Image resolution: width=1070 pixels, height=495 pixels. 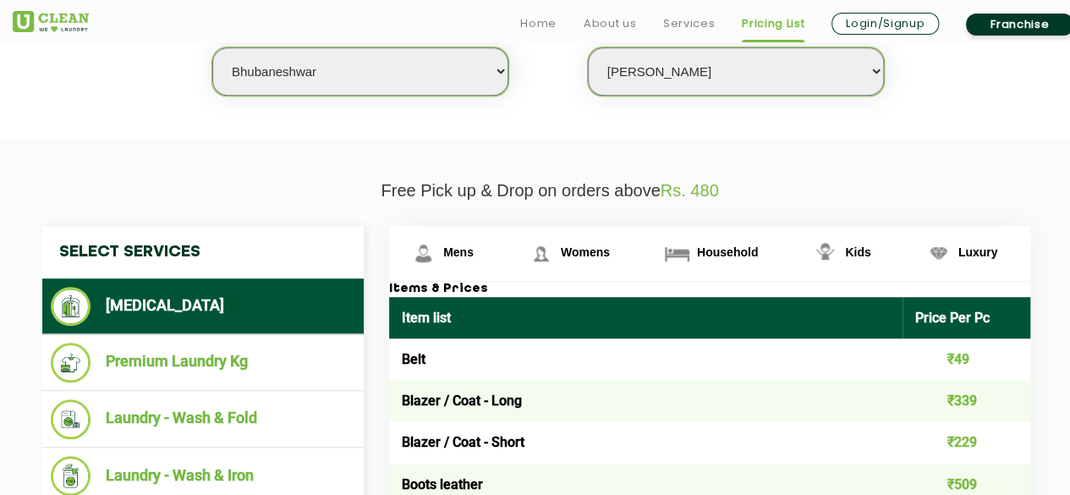 What do you see at coordinates (585, 252) in the screenshot?
I see `span: Womens` at bounding box center [585, 252].